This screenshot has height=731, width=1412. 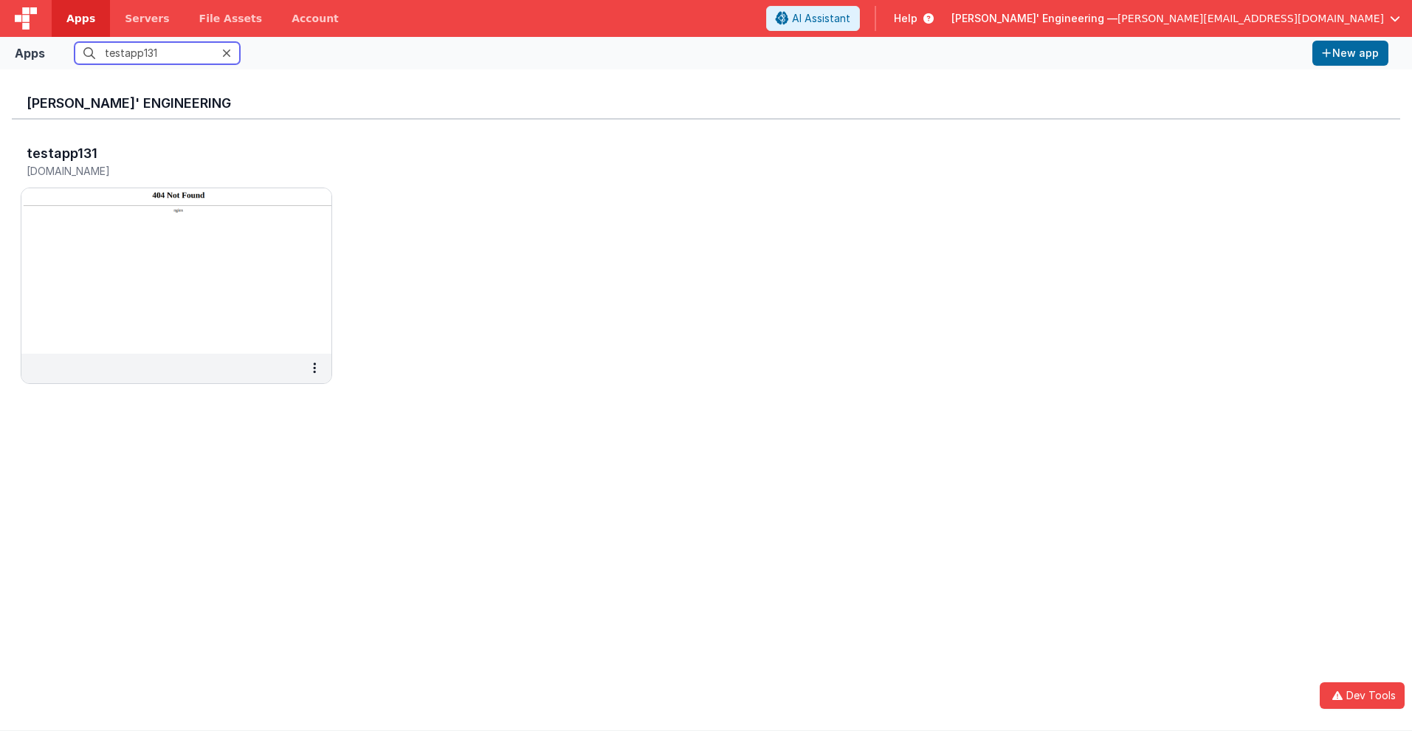 I want to click on button: Dev Tools, so click(x=1361, y=695).